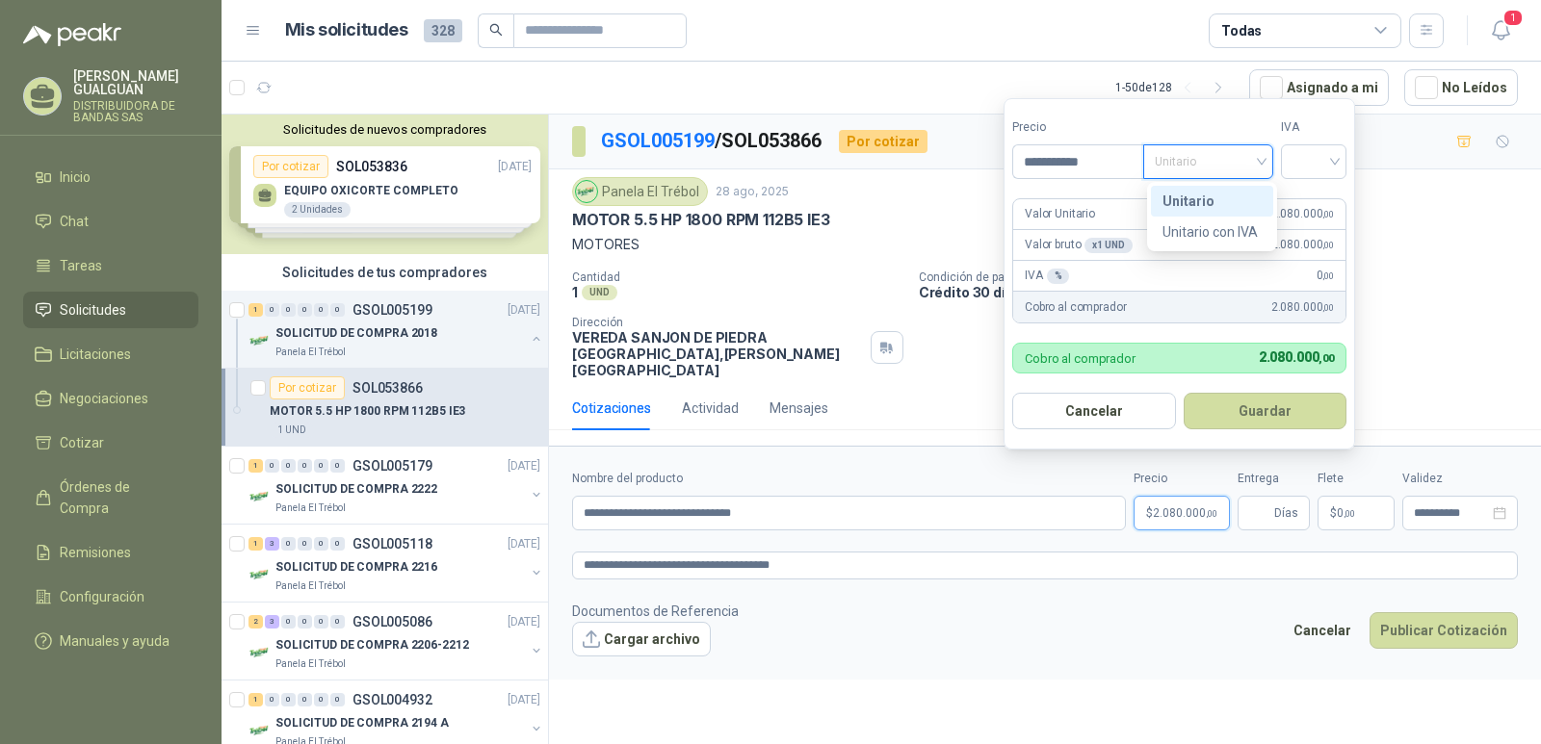  I want to click on span: Unitario, so click(1208, 162).